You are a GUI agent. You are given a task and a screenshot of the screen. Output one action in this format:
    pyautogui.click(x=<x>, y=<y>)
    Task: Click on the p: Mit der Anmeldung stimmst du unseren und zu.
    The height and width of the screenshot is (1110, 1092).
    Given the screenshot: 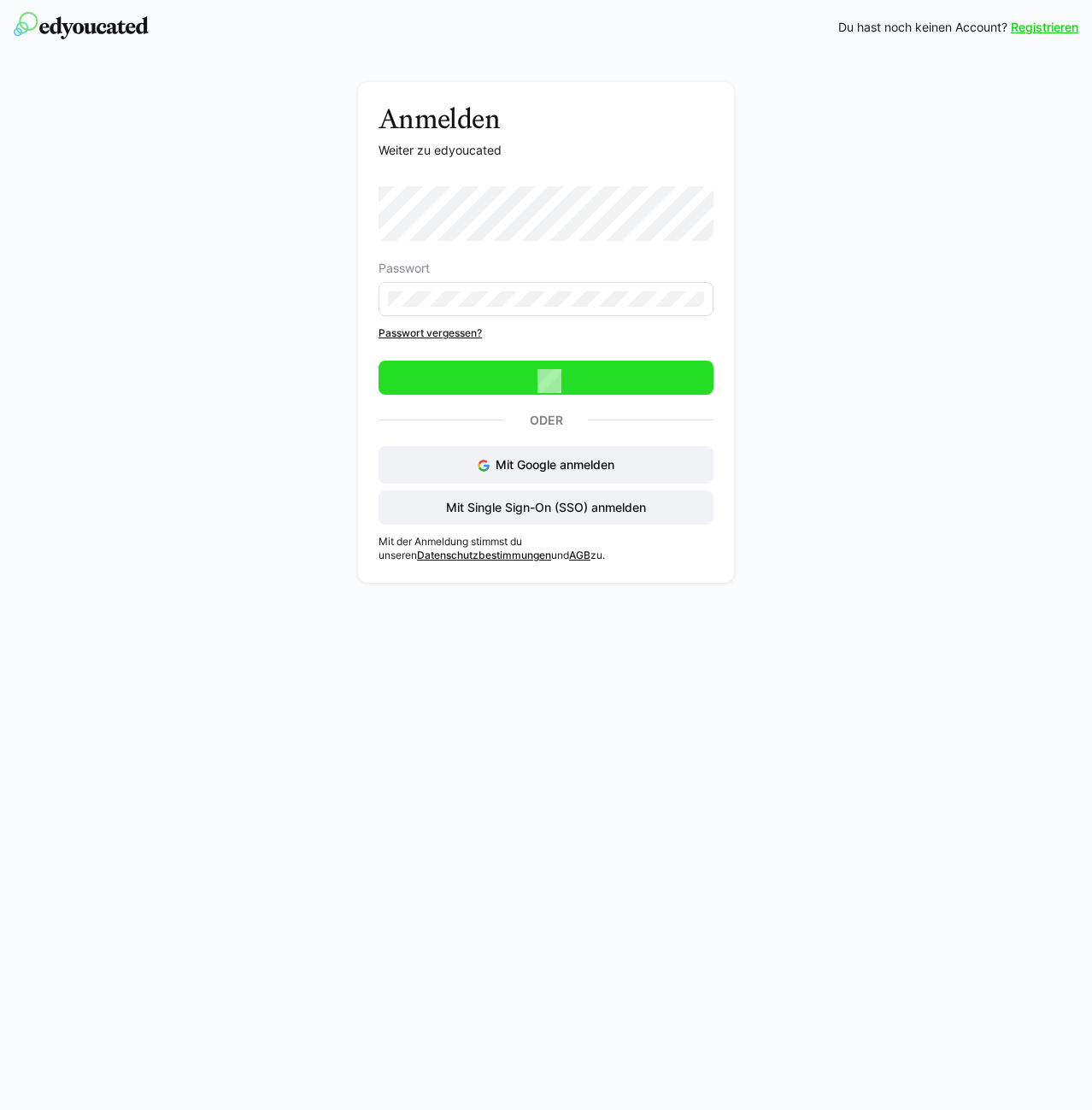 What is the action you would take?
    pyautogui.click(x=546, y=548)
    